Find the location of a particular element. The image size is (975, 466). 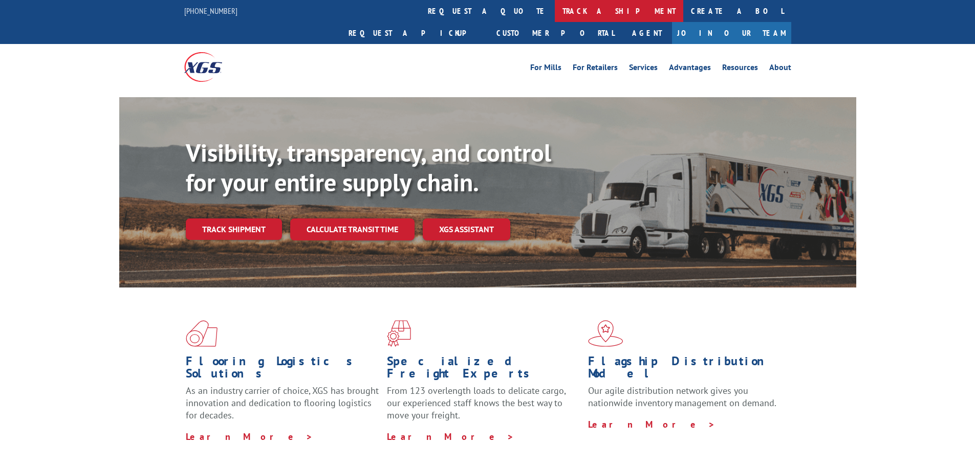

a: About is located at coordinates (780, 69).